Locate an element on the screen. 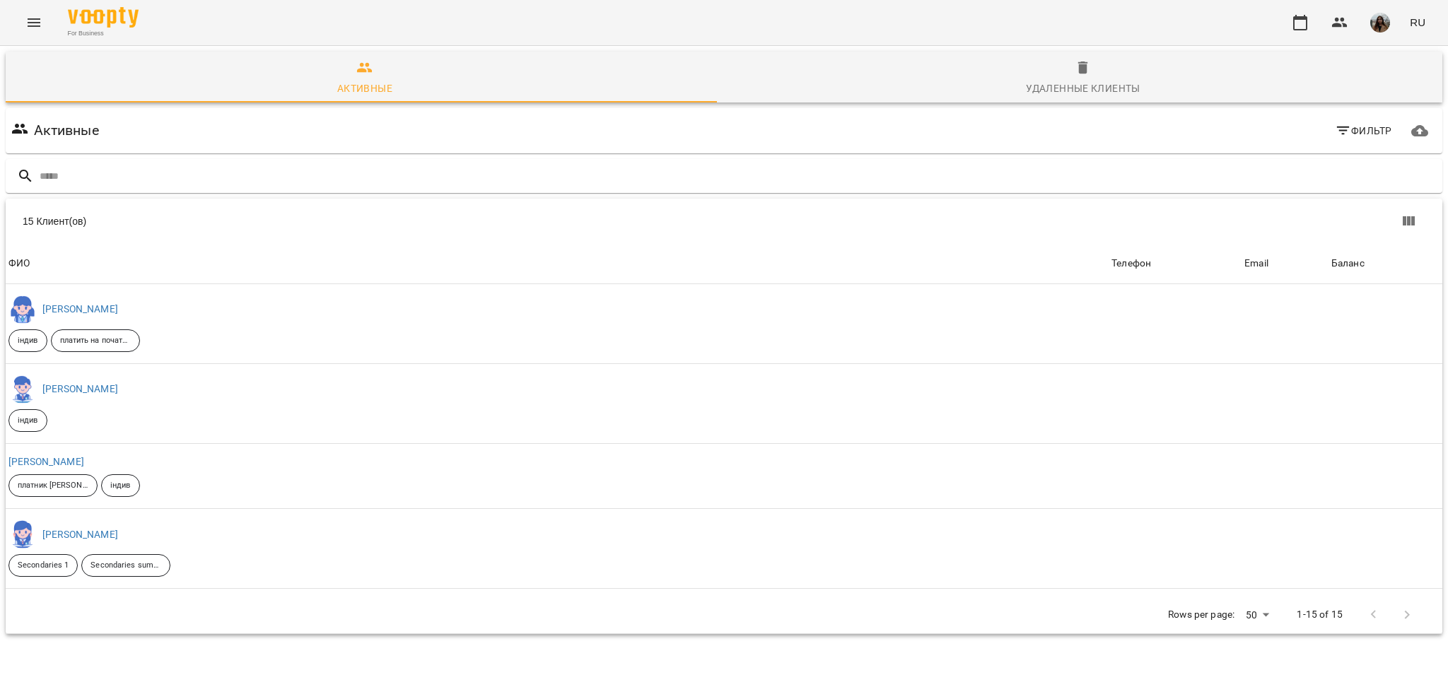 Image resolution: width=1448 pixels, height=687 pixels. button: Вид колонок is located at coordinates (1409, 221).